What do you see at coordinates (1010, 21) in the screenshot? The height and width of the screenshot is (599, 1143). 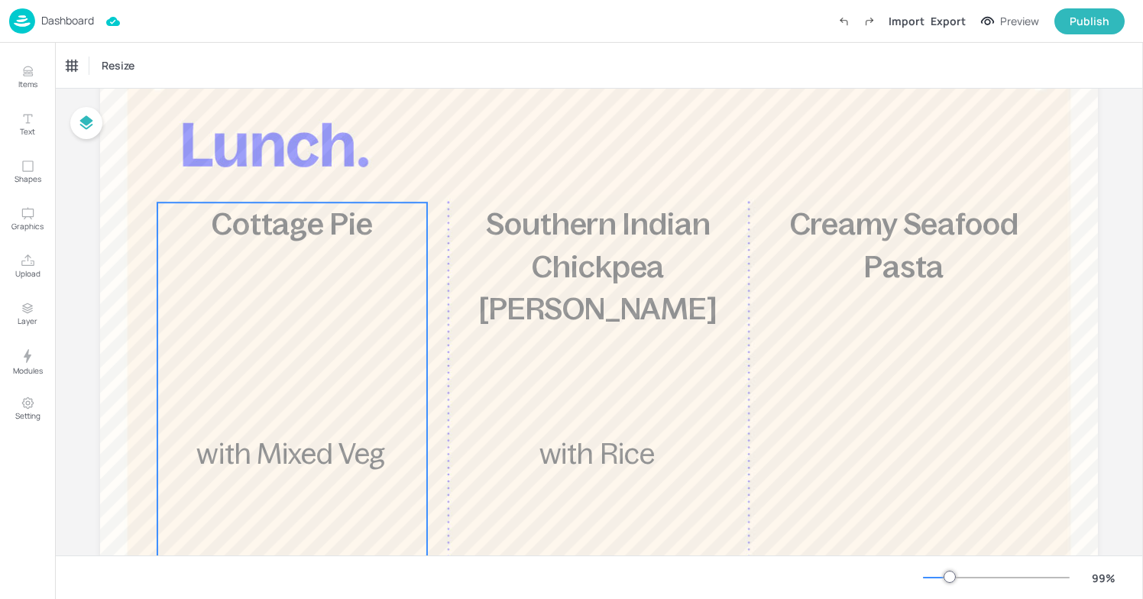 I see `button: Preview` at bounding box center [1010, 21].